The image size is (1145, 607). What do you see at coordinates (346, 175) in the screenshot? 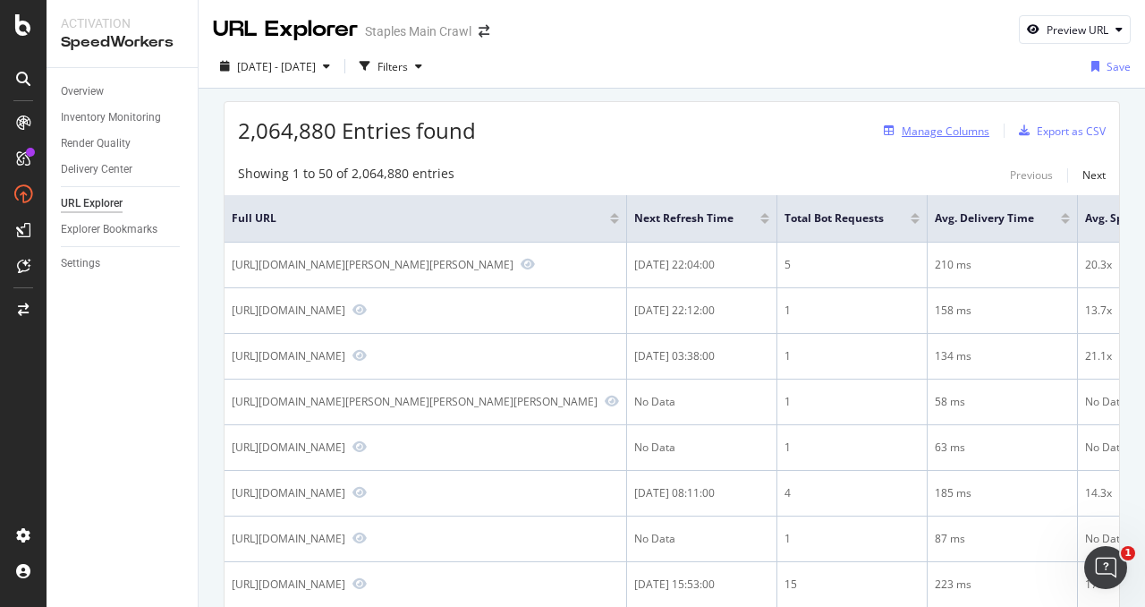
I see `div: Showing 1 to 50 of 2,064,880 entries` at bounding box center [346, 175].